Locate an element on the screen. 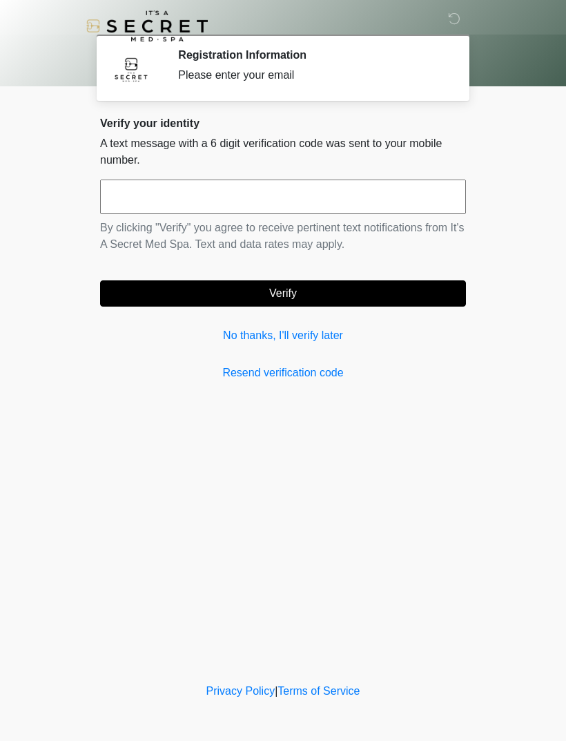 The width and height of the screenshot is (566, 741). h2: Verify your identity is located at coordinates (283, 123).